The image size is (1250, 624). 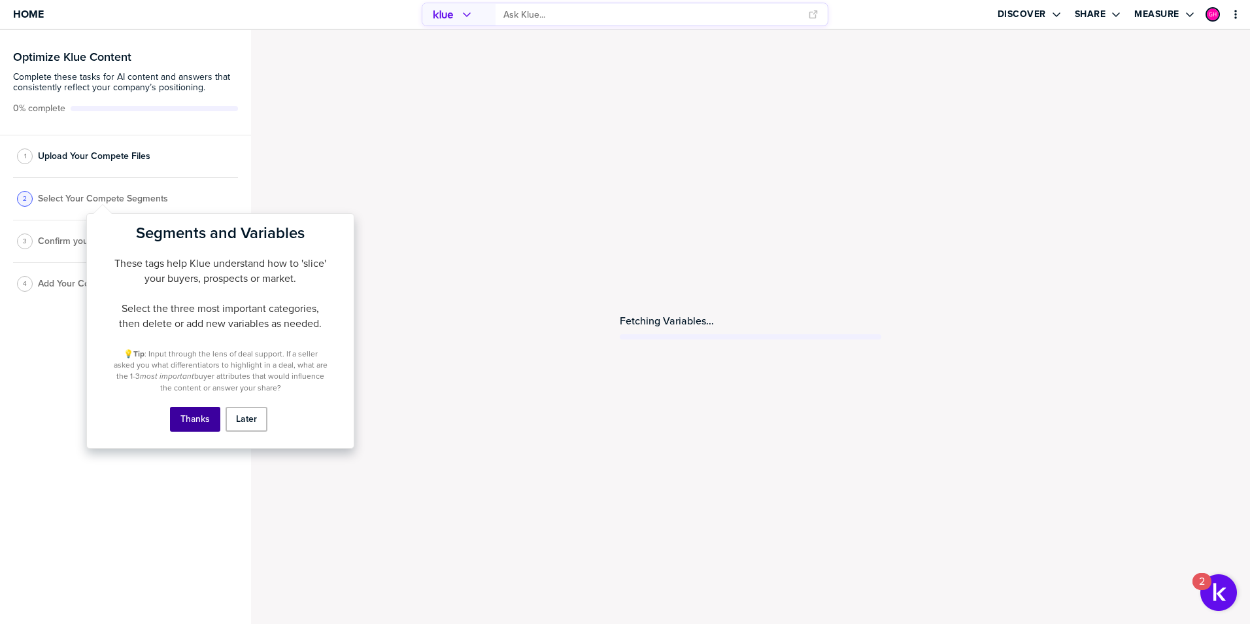 What do you see at coordinates (339, 229) in the screenshot?
I see `button: Close` at bounding box center [339, 229].